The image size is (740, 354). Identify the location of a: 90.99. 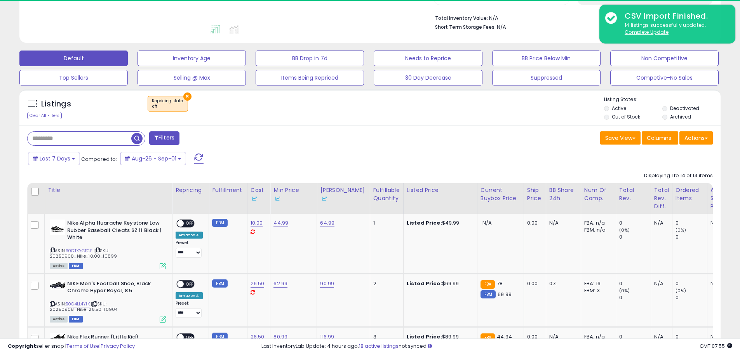
(327, 284).